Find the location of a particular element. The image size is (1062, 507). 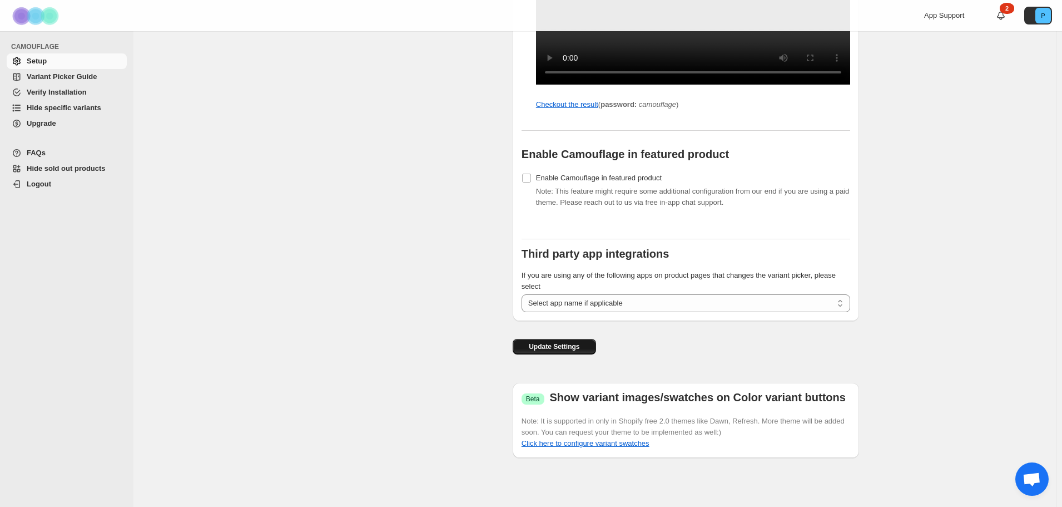

span: Beta is located at coordinates (533, 399).